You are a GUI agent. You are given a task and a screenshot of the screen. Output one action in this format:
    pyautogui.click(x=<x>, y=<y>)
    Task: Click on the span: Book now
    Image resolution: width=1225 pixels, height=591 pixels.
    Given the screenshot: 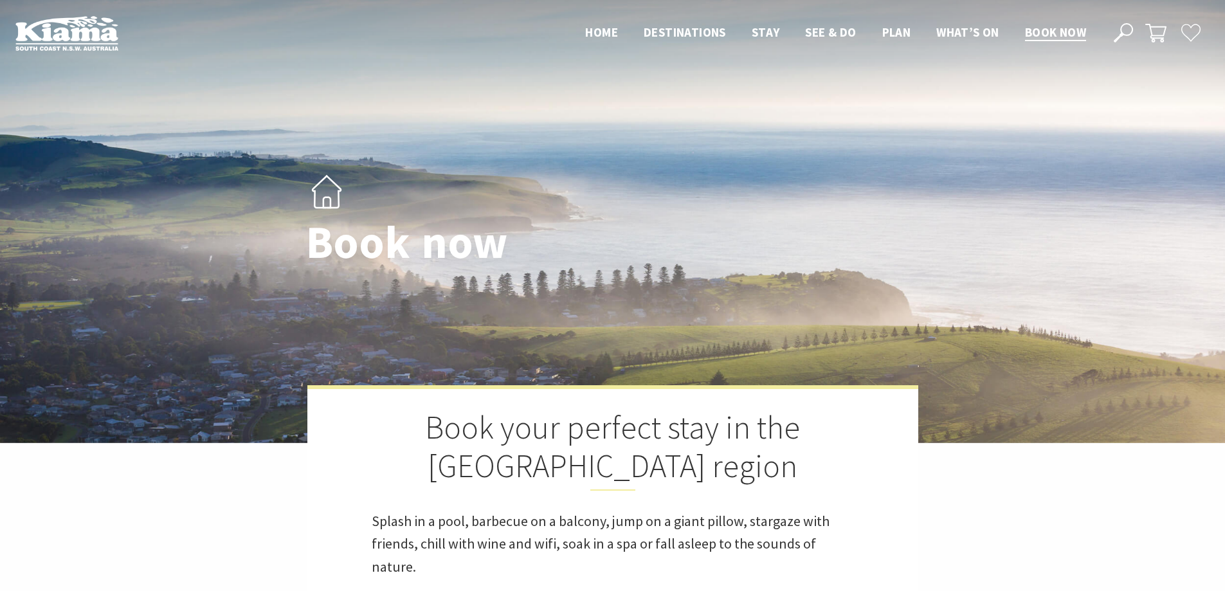 What is the action you would take?
    pyautogui.click(x=1055, y=32)
    